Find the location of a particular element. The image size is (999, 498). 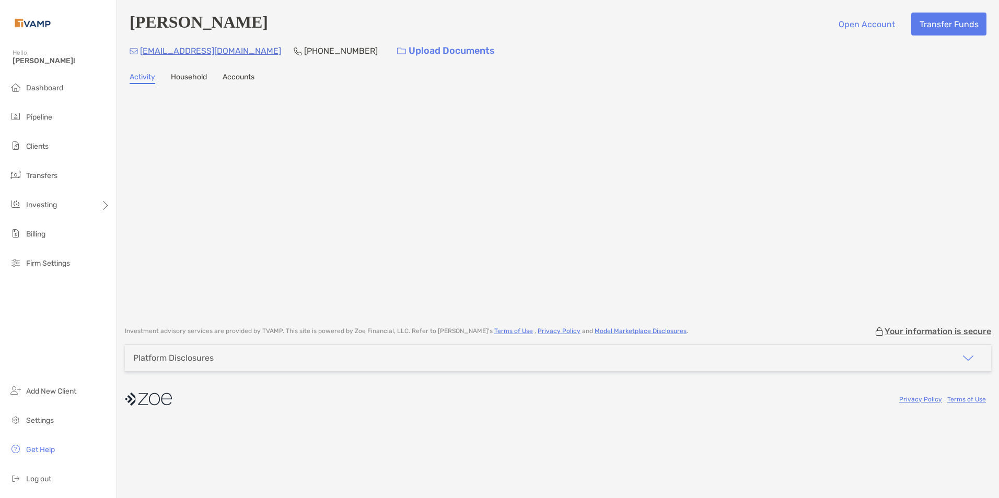

a: Activity is located at coordinates (142, 78).